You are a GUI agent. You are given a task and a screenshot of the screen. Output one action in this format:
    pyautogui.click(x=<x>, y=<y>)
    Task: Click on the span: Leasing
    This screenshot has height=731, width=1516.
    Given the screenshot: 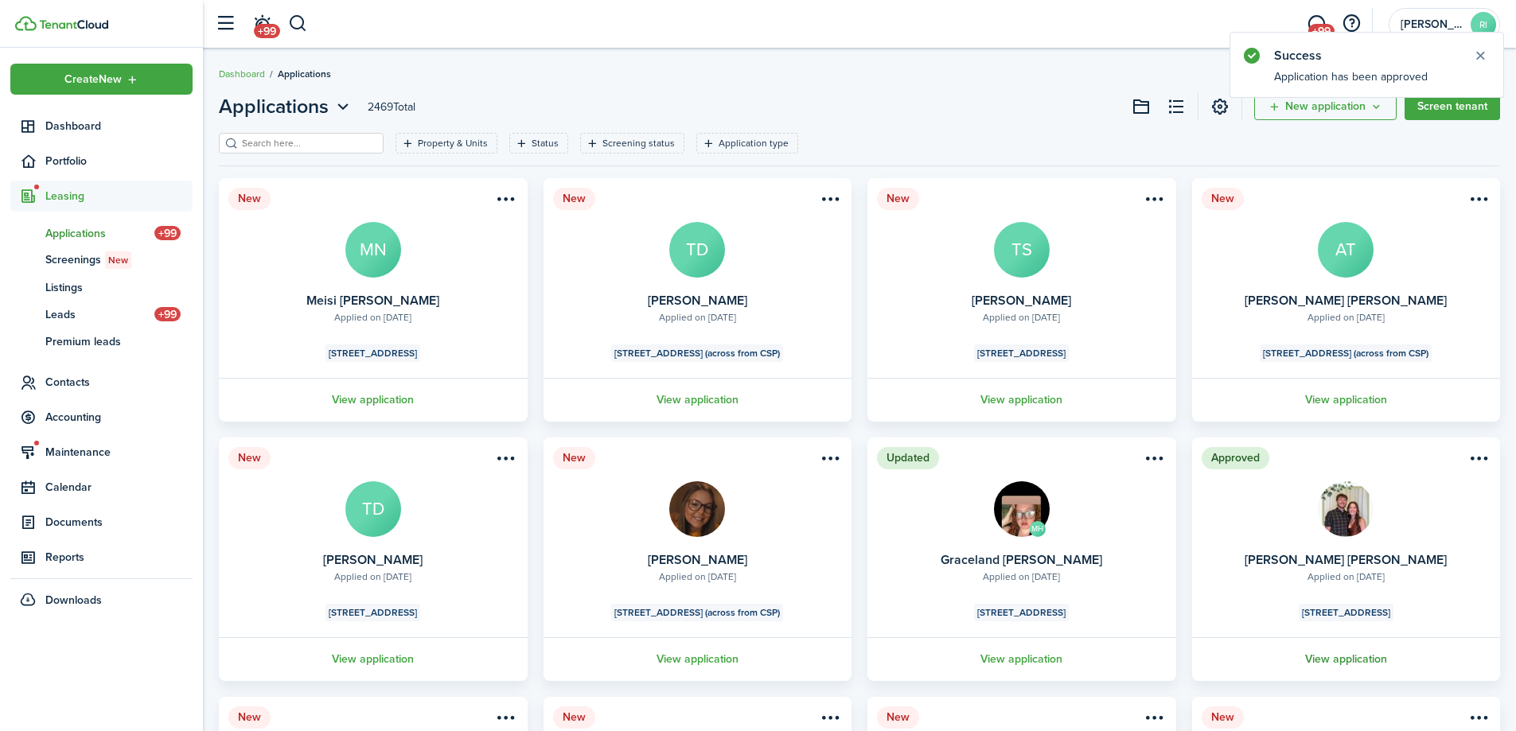 What is the action you would take?
    pyautogui.click(x=119, y=196)
    